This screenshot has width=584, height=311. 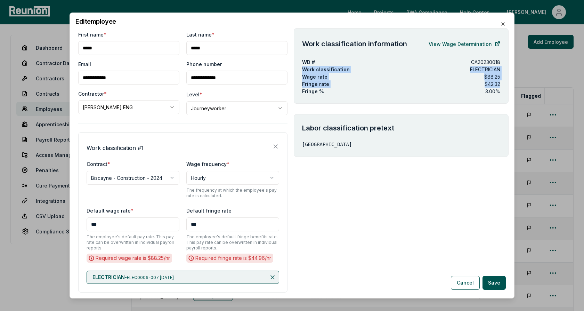 I want to click on p: Work classification, so click(x=380, y=69).